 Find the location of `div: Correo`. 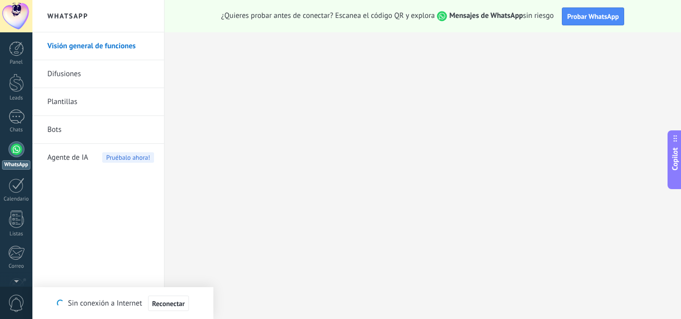

div: Correo is located at coordinates (16, 267).